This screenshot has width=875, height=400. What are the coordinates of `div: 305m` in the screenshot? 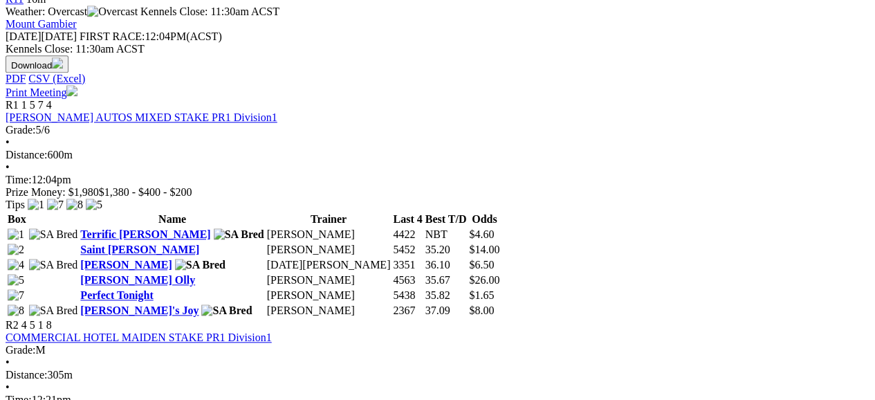 It's located at (437, 375).